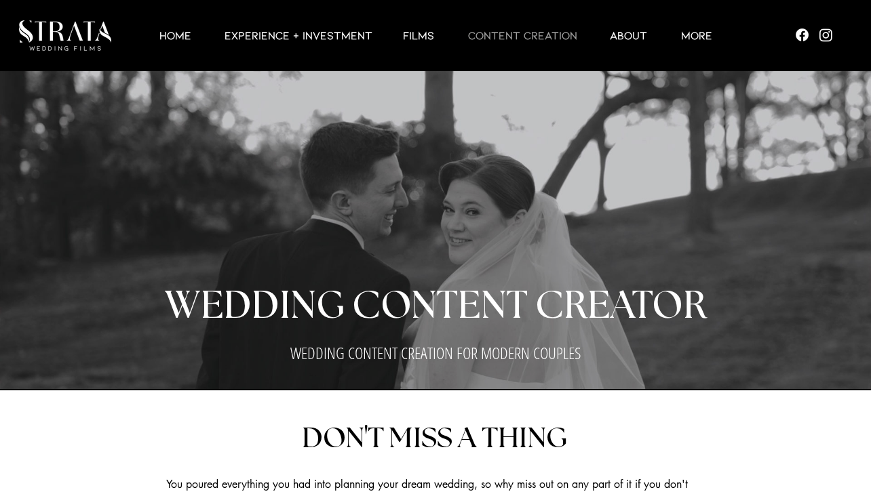  What do you see at coordinates (522, 35) in the screenshot?
I see `p: CONTENT CREATION` at bounding box center [522, 35].